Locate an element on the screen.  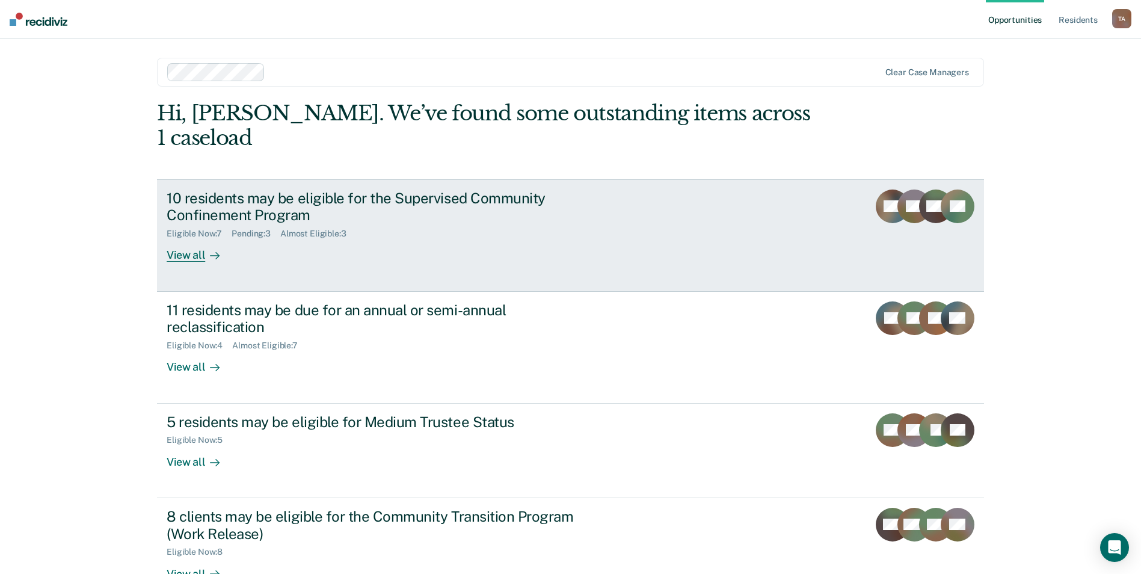
a: 11 residents may be due for an annual or semi-annual reclassificationEligible Now:4Almost Eligibl... is located at coordinates (570, 348).